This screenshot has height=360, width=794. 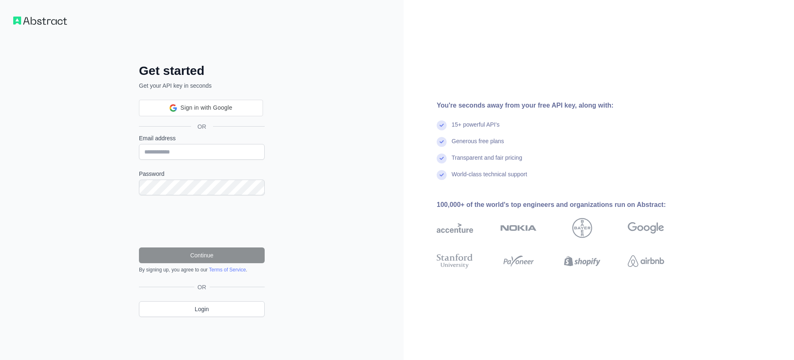 What do you see at coordinates (519, 261) in the screenshot?
I see `img: payoneer` at bounding box center [519, 261].